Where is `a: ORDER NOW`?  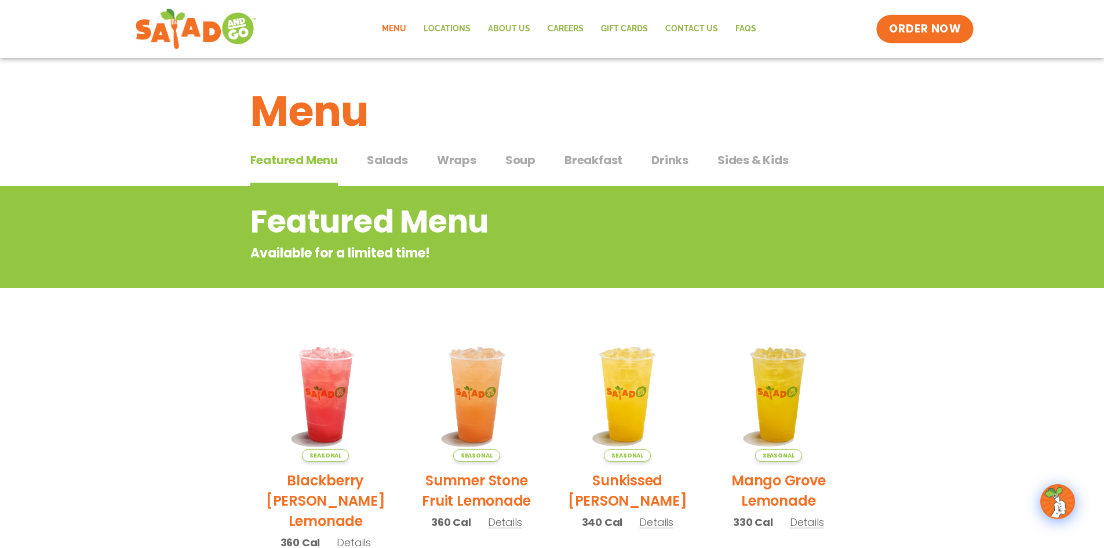
a: ORDER NOW is located at coordinates (925, 29).